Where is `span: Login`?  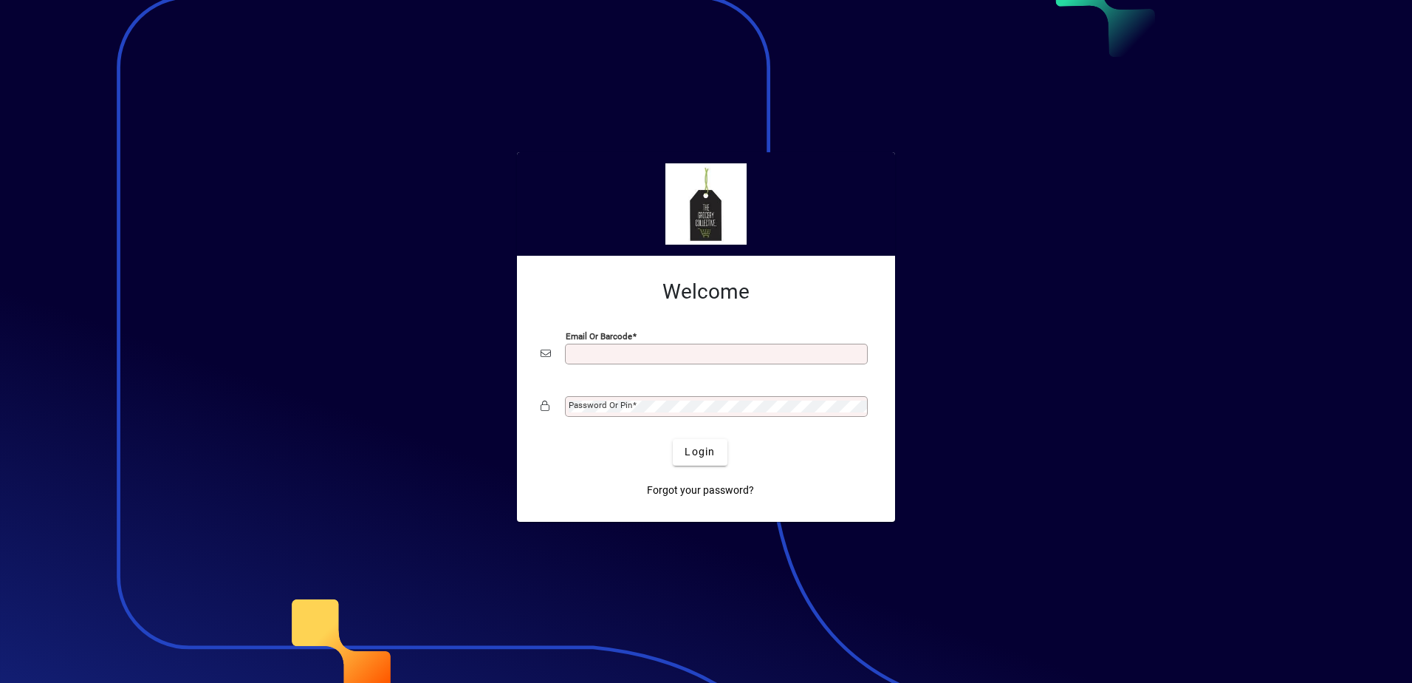
span: Login is located at coordinates (699, 451).